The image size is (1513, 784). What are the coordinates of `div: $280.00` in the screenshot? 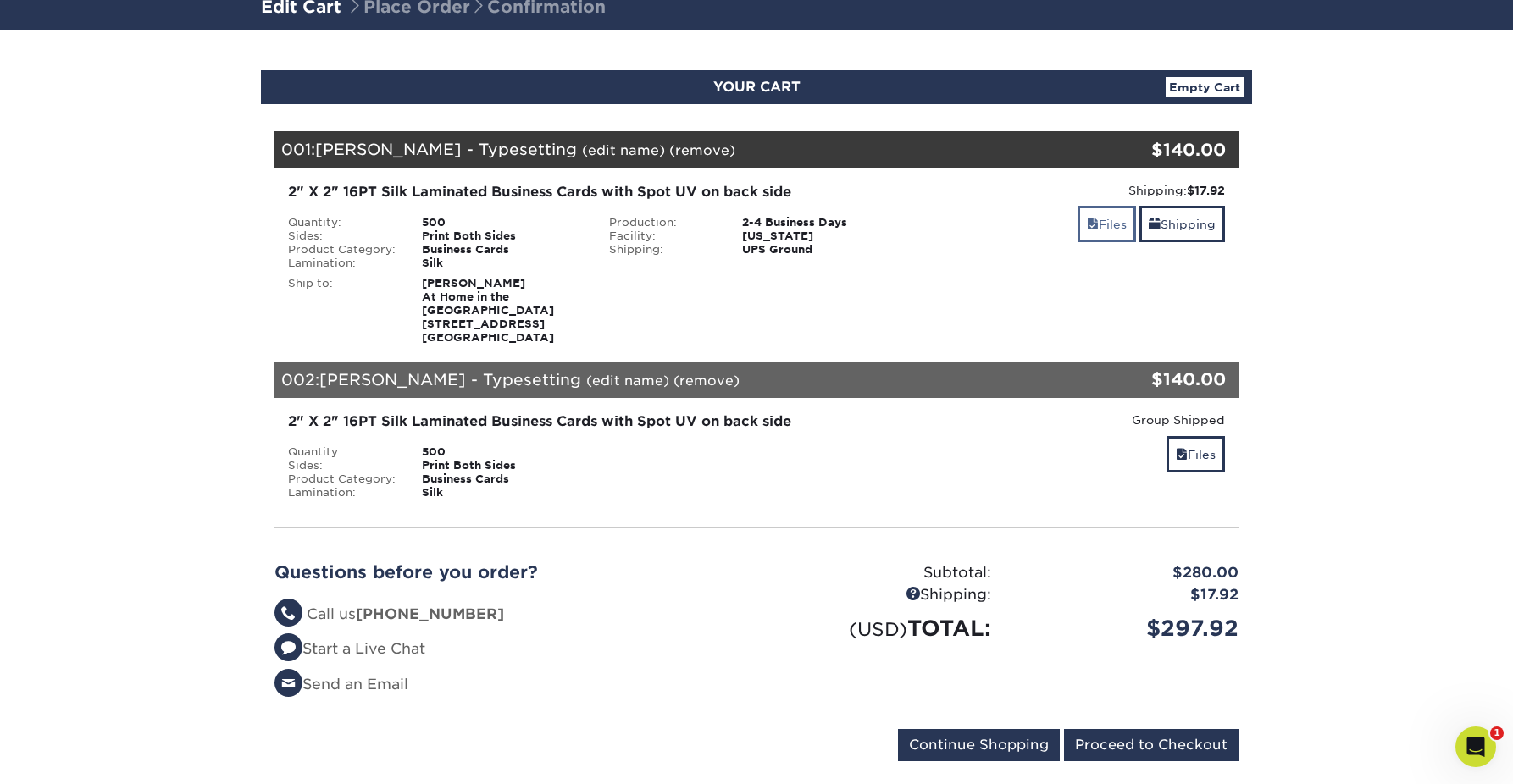 It's located at (1128, 574).